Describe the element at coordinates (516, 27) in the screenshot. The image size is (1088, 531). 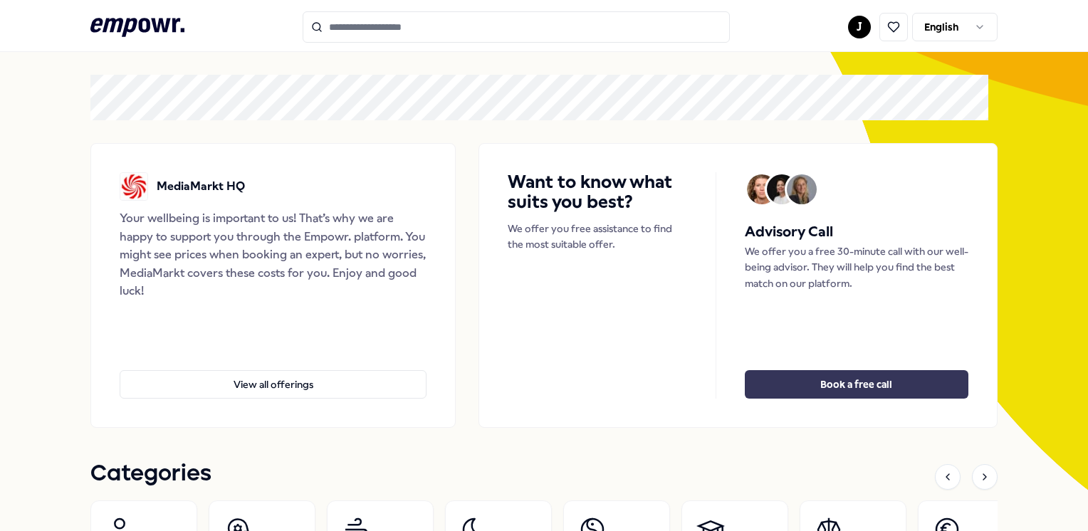
I see `input: Search for products, categories or subcategories` at that location.